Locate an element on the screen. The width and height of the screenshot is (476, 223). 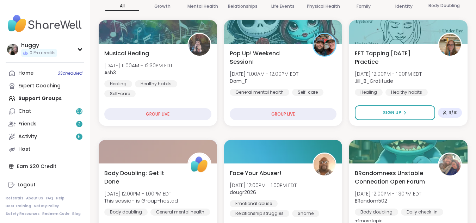
div: Home is located at coordinates (26, 73).